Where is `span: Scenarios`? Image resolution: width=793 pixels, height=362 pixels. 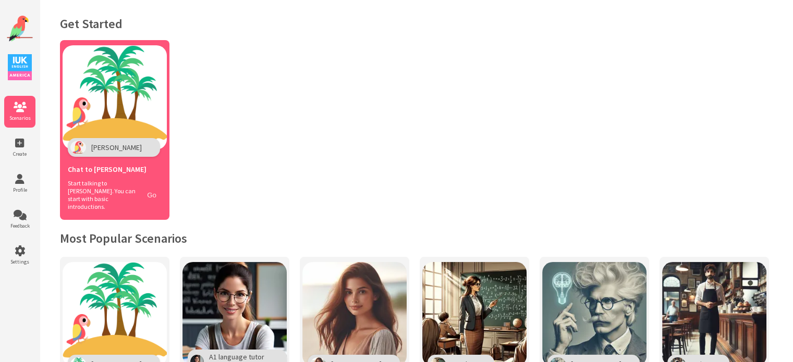 span: Scenarios is located at coordinates (20, 118).